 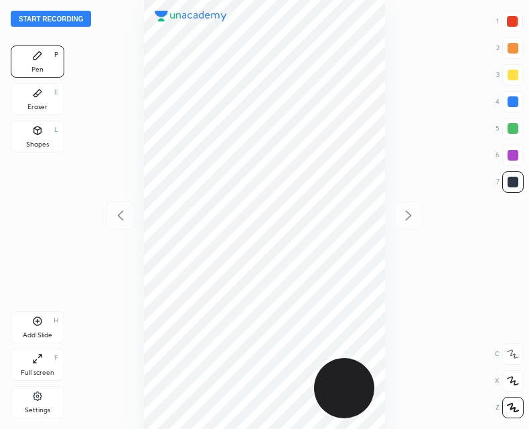 What do you see at coordinates (51, 19) in the screenshot?
I see `button: Start recording` at bounding box center [51, 19].